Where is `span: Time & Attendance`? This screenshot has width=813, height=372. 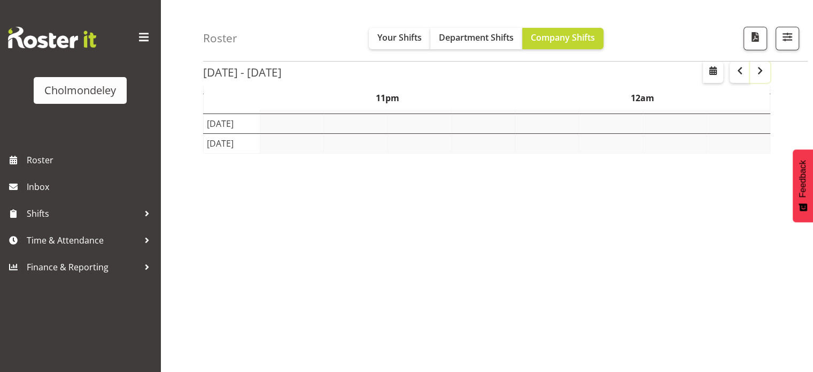 span: Time & Attendance is located at coordinates (83, 240).